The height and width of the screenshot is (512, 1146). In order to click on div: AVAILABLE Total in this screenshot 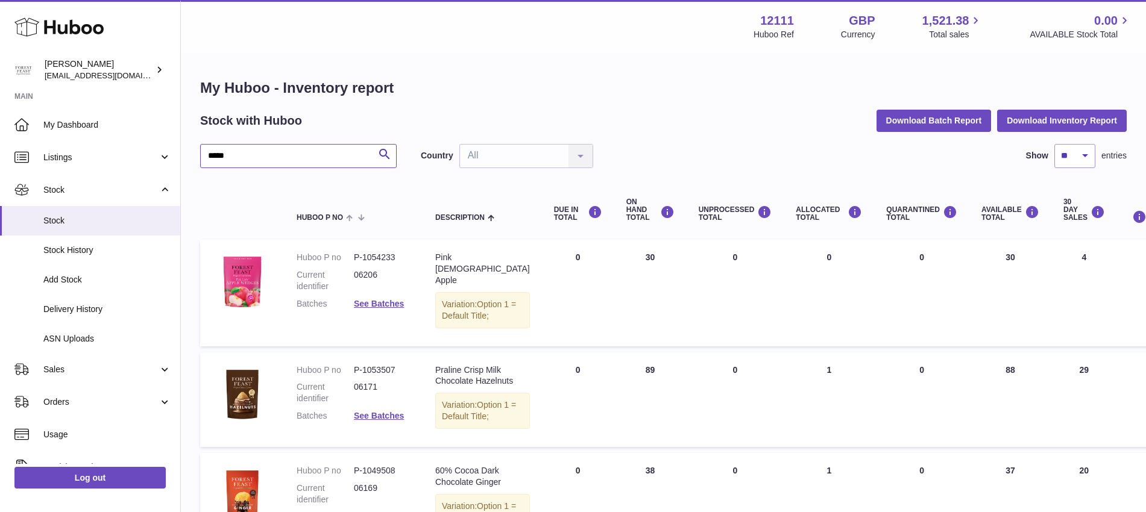, I will do `click(1010, 213)`.